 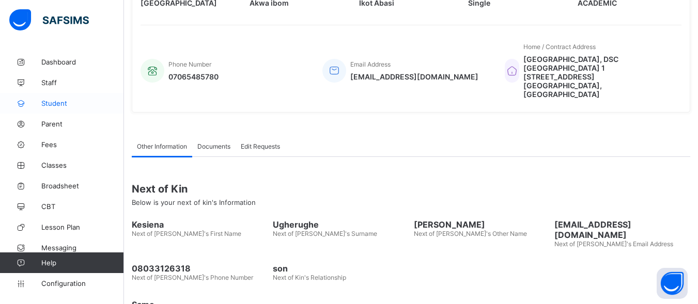 I want to click on span: Ugherughe, so click(x=341, y=225).